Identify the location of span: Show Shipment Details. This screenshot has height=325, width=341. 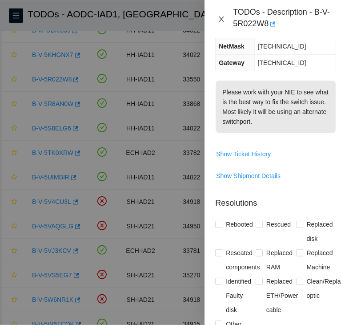
(248, 176).